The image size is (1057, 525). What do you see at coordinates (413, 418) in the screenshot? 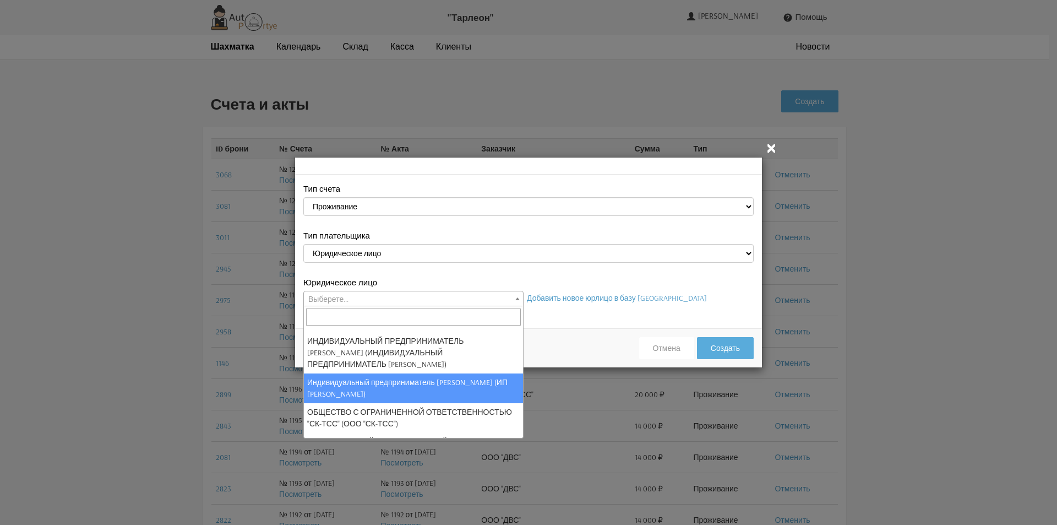
I see `li: ОБЩЕСТВО С ОГРАНИЧЕННОЙ ОТВЕТСТВЕННОСТЬЮ "СК-ТСС" (ООО "СК-ТСС")` at bounding box center [413, 418].